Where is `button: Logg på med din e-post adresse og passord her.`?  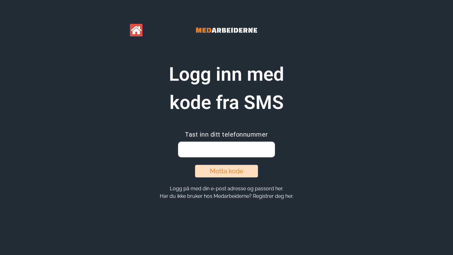
button: Logg på med din e-post adresse og passord her. is located at coordinates (226, 189).